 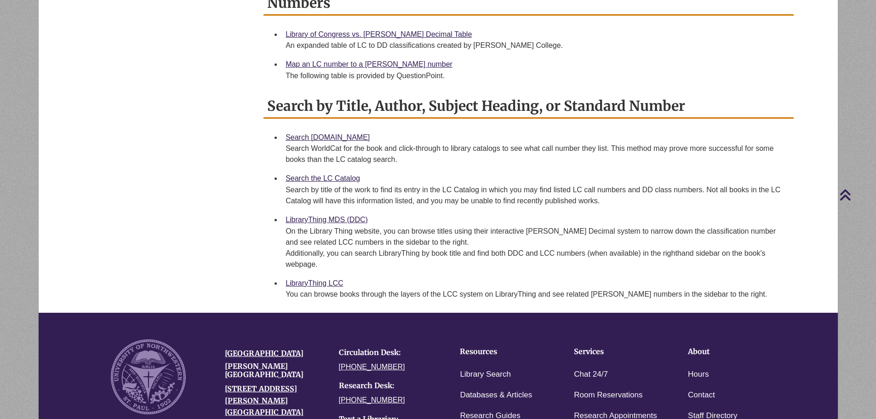 What do you see at coordinates (591, 374) in the screenshot?
I see `a: Chat 24/7` at bounding box center [591, 374].